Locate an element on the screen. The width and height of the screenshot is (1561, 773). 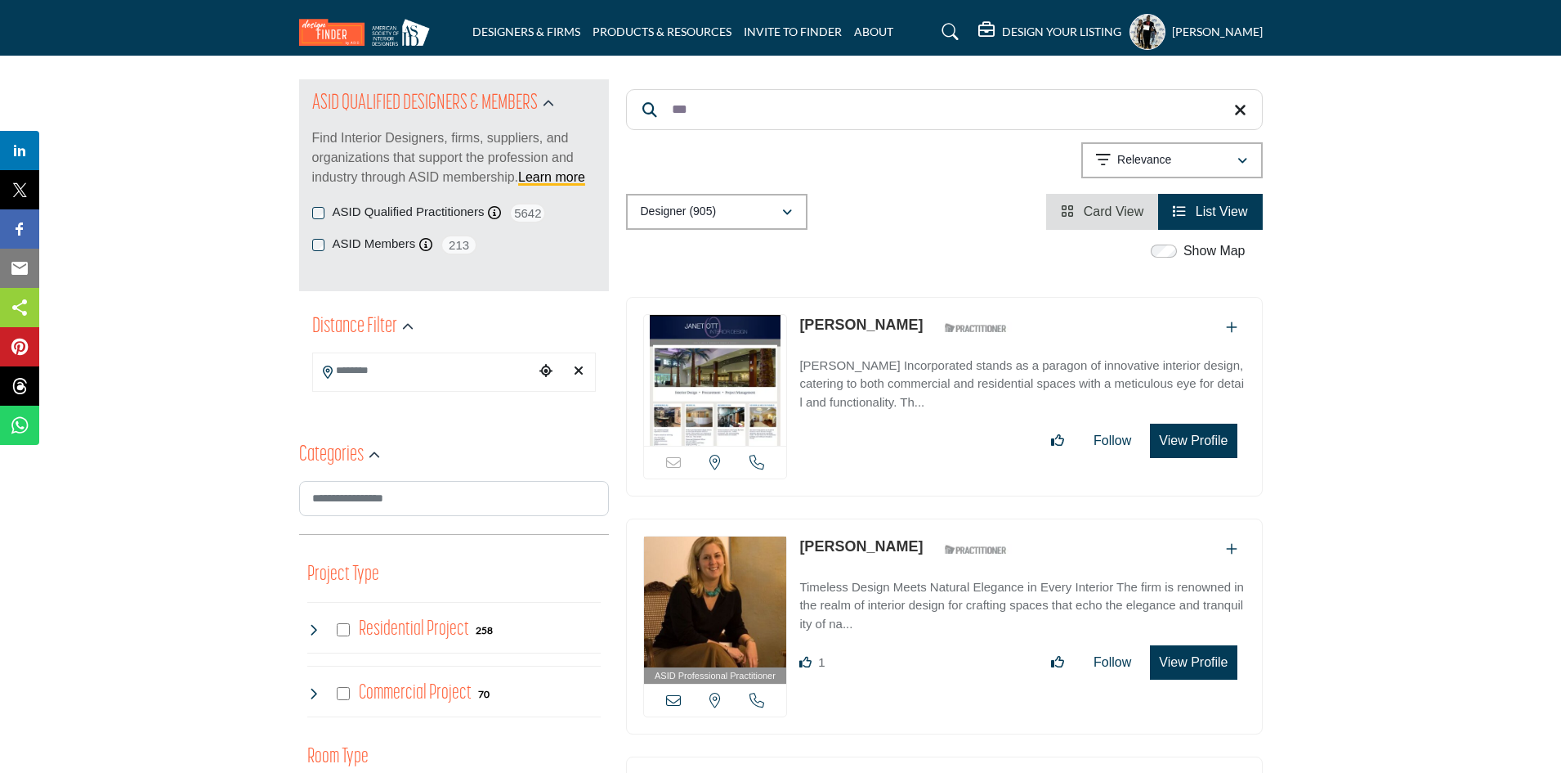
p: Find Interior Designers, firms, suppliers, and organizations that support the profession and indu... is located at coordinates (454, 158).